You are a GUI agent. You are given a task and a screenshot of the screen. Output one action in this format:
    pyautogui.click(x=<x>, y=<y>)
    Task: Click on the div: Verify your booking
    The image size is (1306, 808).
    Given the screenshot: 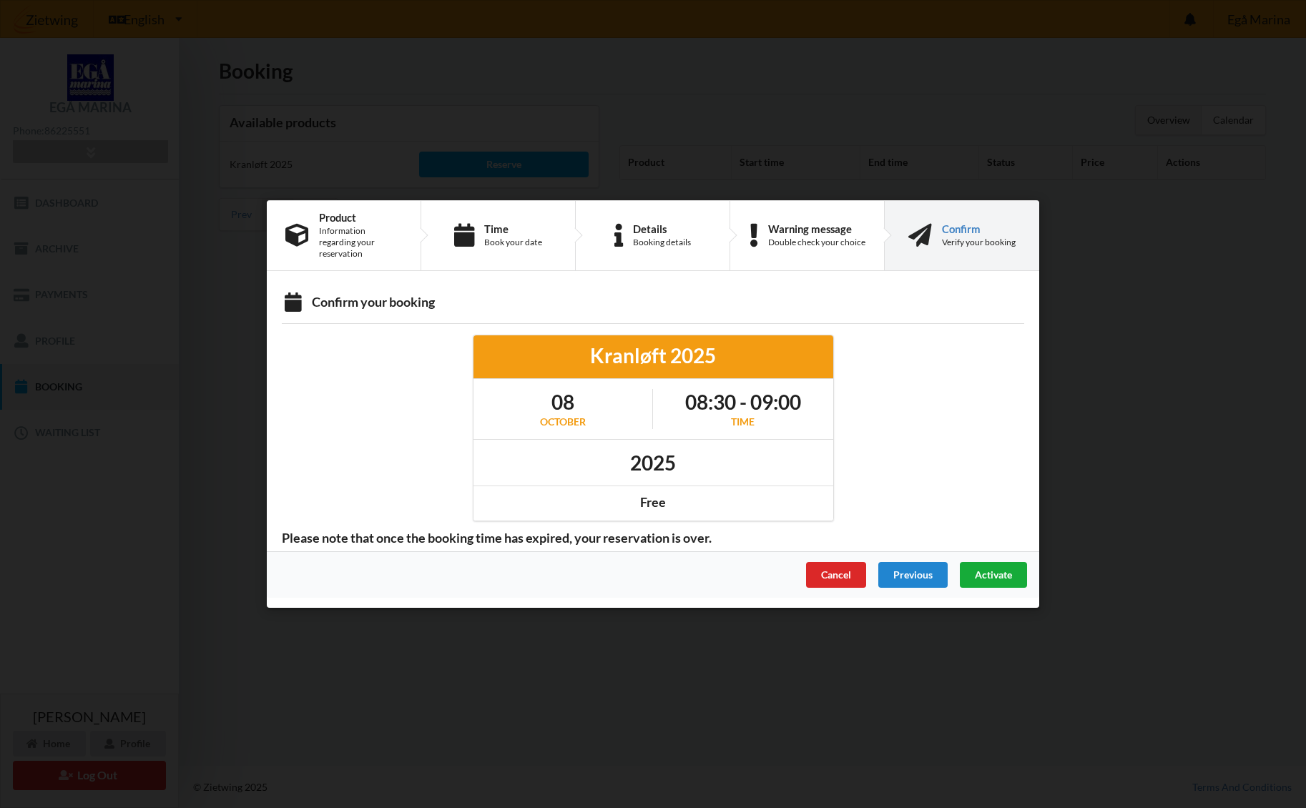 What is the action you would take?
    pyautogui.click(x=978, y=242)
    